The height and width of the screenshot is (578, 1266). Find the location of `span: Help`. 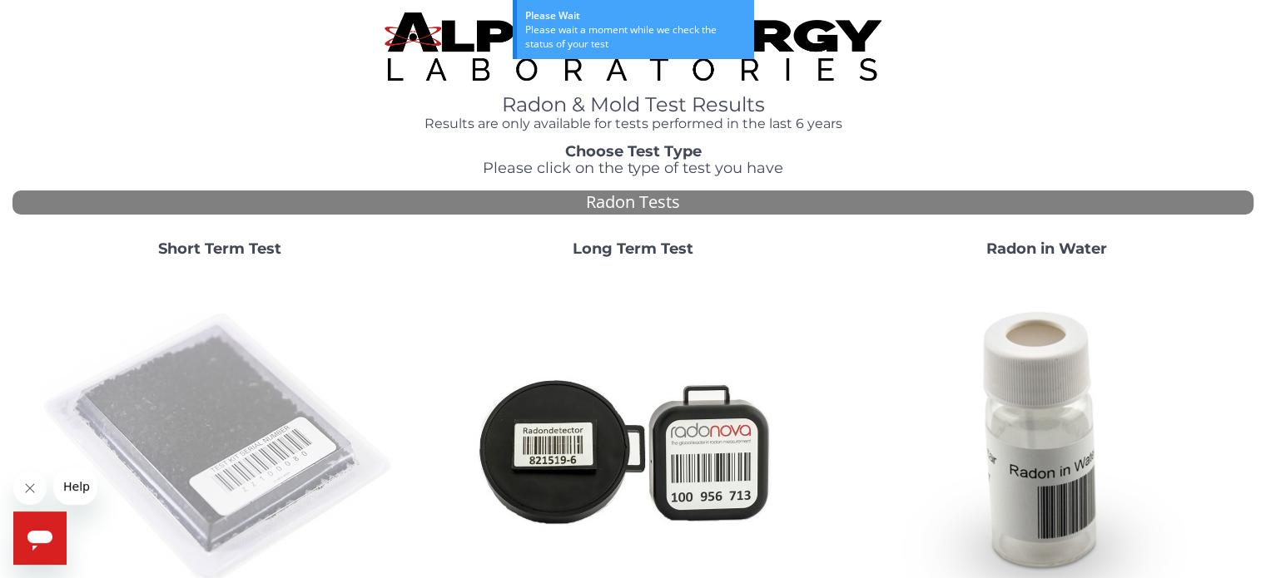

span: Help is located at coordinates (23, 18).